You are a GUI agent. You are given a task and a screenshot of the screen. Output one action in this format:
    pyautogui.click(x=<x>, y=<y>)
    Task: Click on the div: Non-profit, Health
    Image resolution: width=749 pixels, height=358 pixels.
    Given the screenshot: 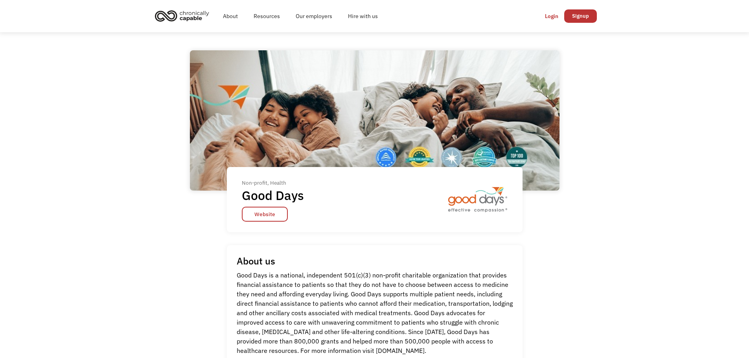 What is the action you would take?
    pyautogui.click(x=276, y=183)
    